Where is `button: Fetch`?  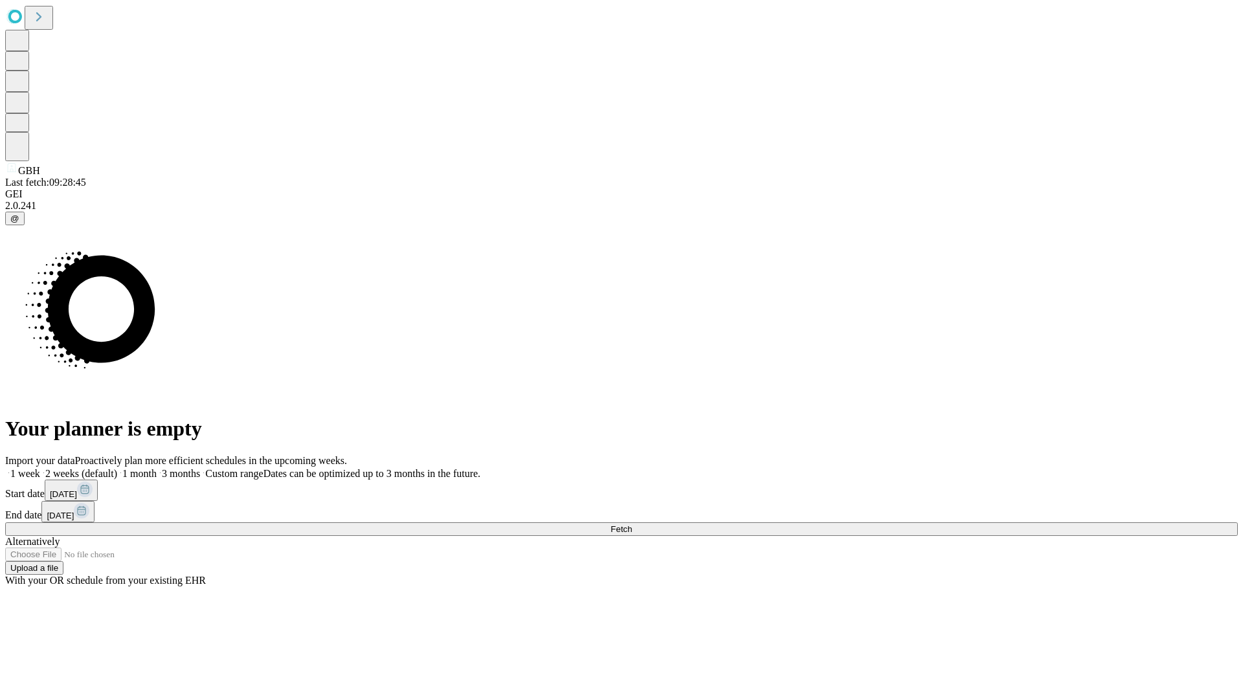 button: Fetch is located at coordinates (621, 529).